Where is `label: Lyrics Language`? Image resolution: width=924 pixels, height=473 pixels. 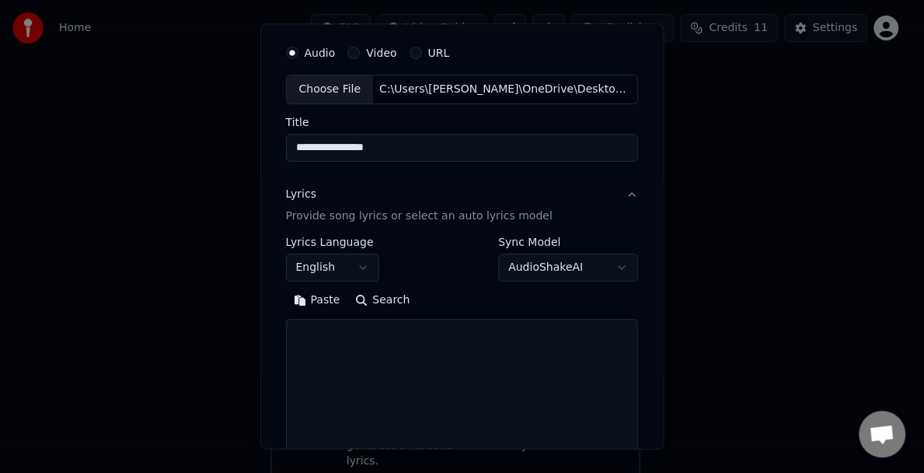
label: Lyrics Language is located at coordinates (333, 242).